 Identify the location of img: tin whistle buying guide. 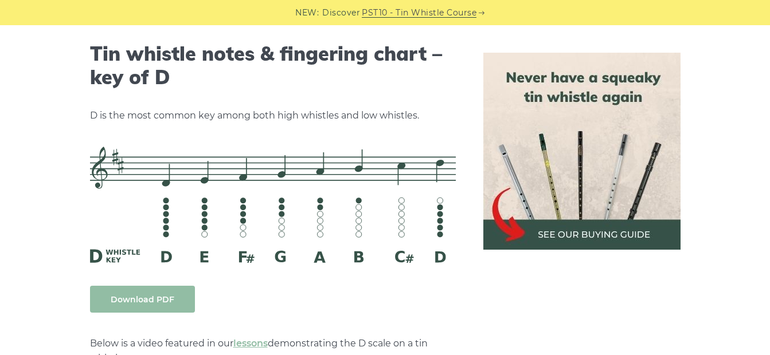
(582, 151).